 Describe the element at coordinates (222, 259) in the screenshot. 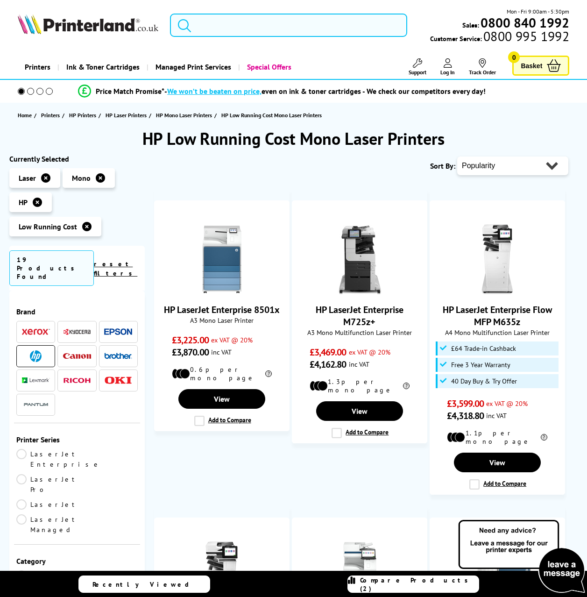

I see `img: HP LaserJet Enterprise 8501x` at that location.